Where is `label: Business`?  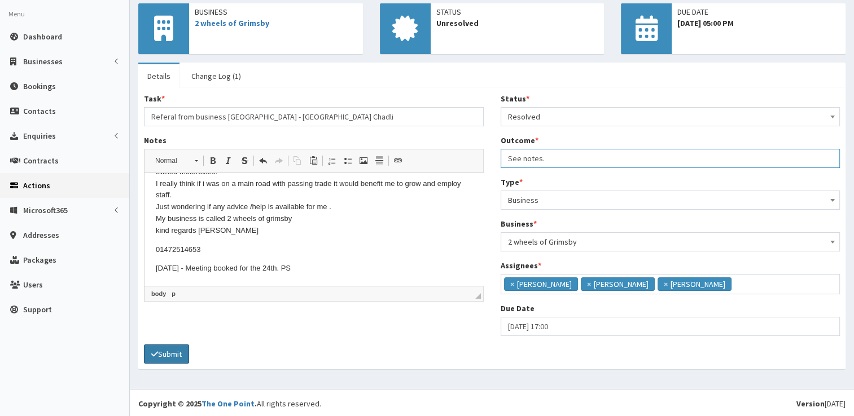
label: Business is located at coordinates (519, 224).